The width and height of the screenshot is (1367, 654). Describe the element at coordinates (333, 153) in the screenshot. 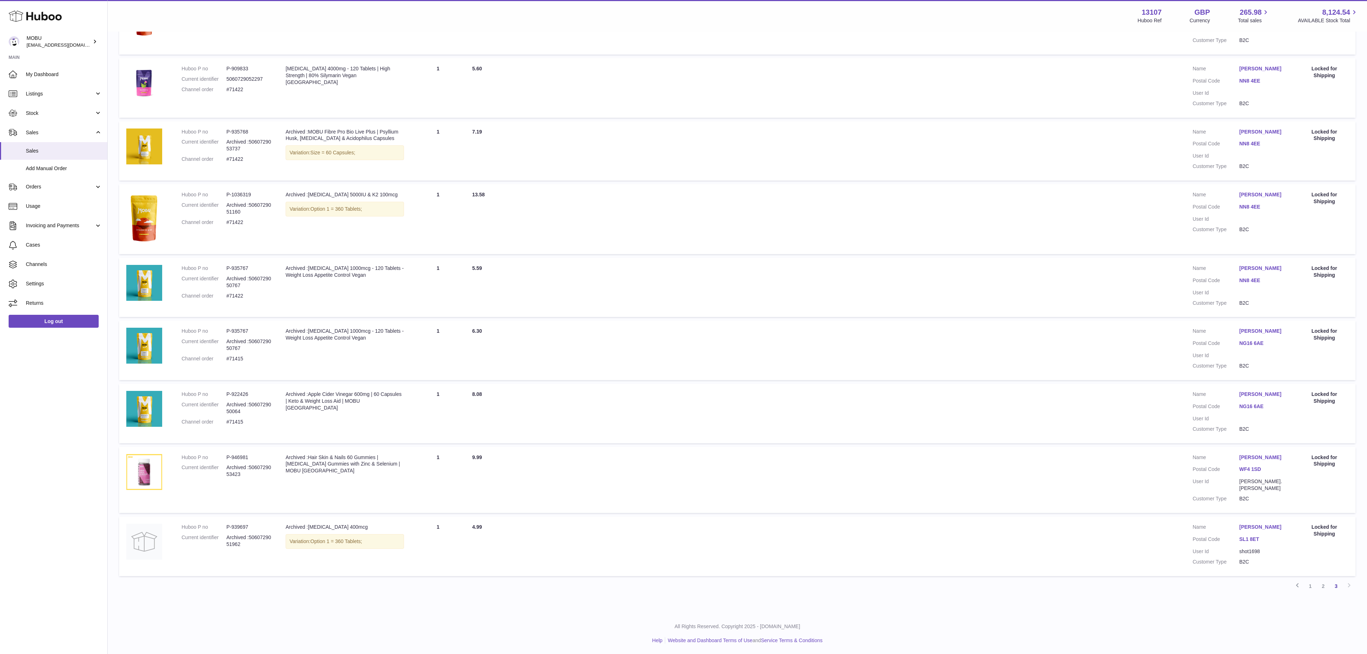

I see `span: Size = 60 Capsules;` at that location.